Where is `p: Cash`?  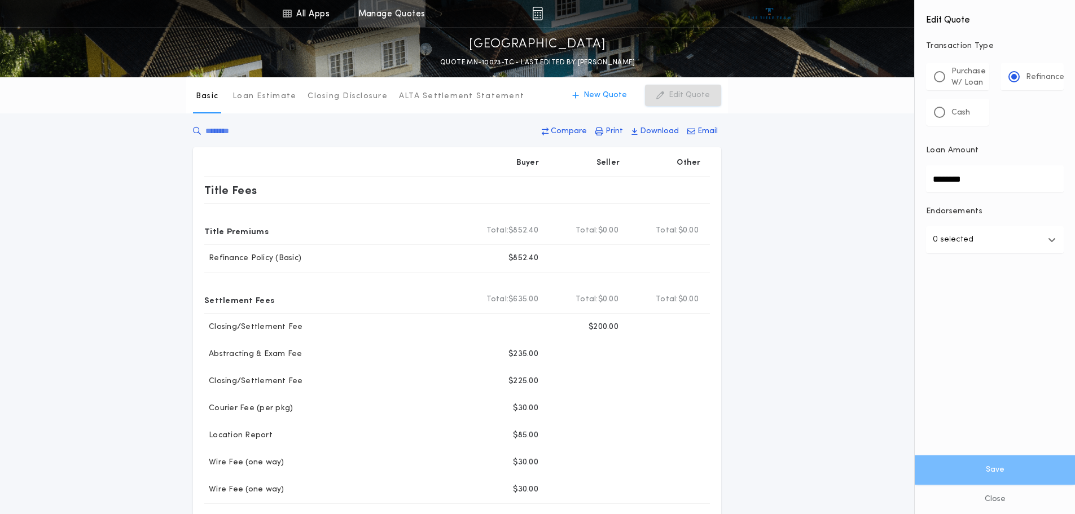
p: Cash is located at coordinates (960, 113).